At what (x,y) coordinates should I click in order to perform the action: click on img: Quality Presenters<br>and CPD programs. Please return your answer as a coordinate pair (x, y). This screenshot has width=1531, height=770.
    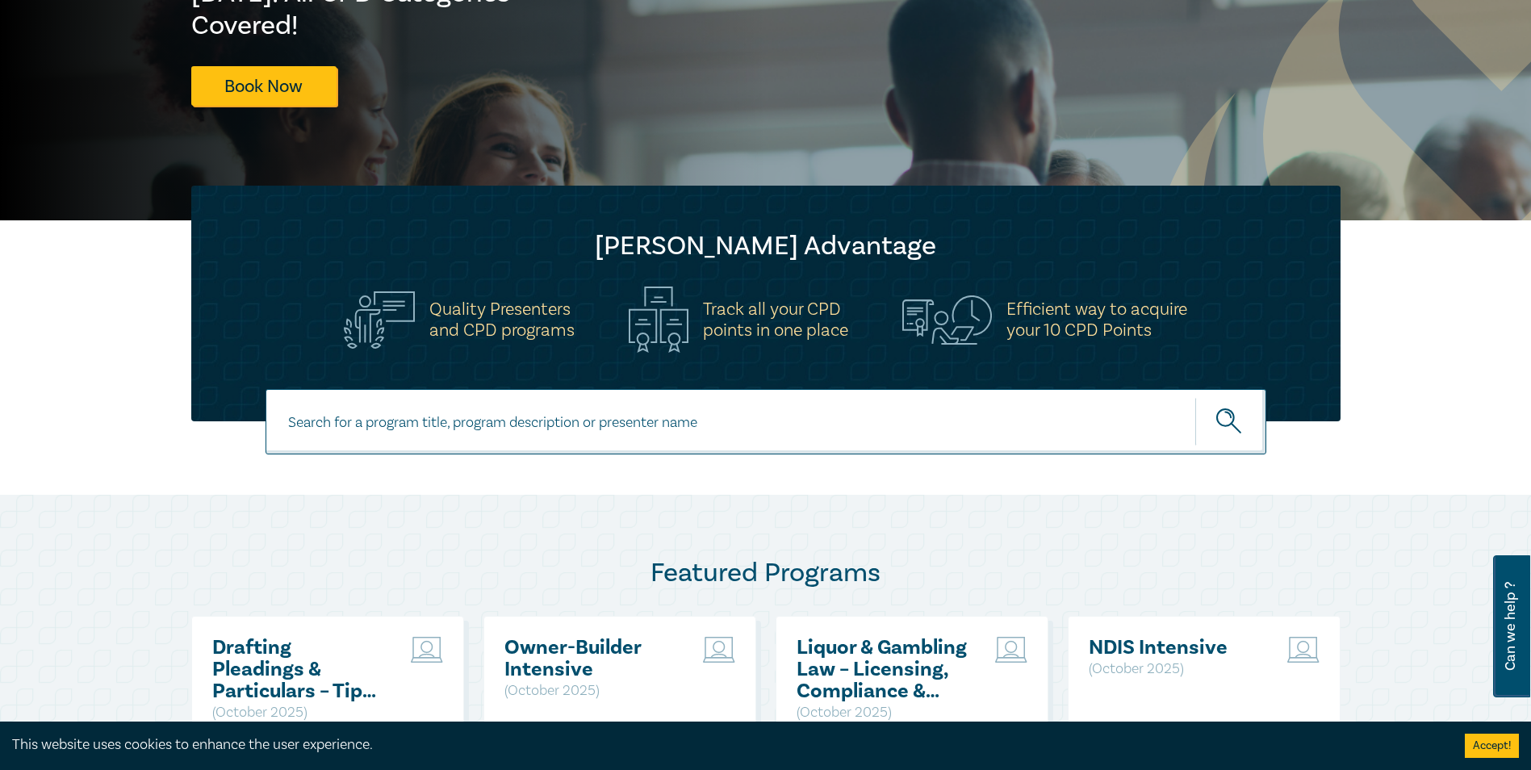
    Looking at the image, I should click on (379, 320).